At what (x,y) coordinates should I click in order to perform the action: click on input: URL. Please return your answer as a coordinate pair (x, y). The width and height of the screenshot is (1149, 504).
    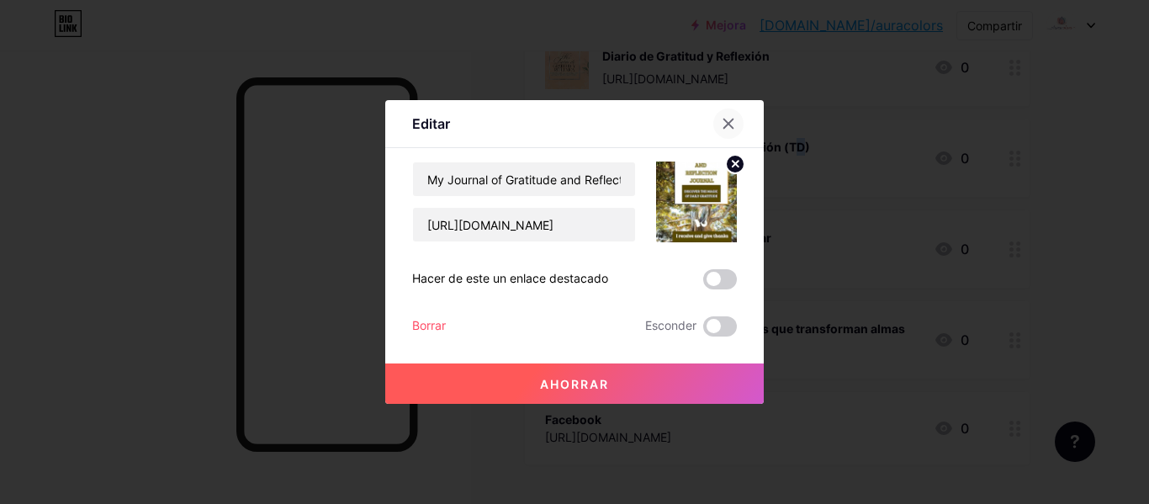
    Looking at the image, I should click on (524, 225).